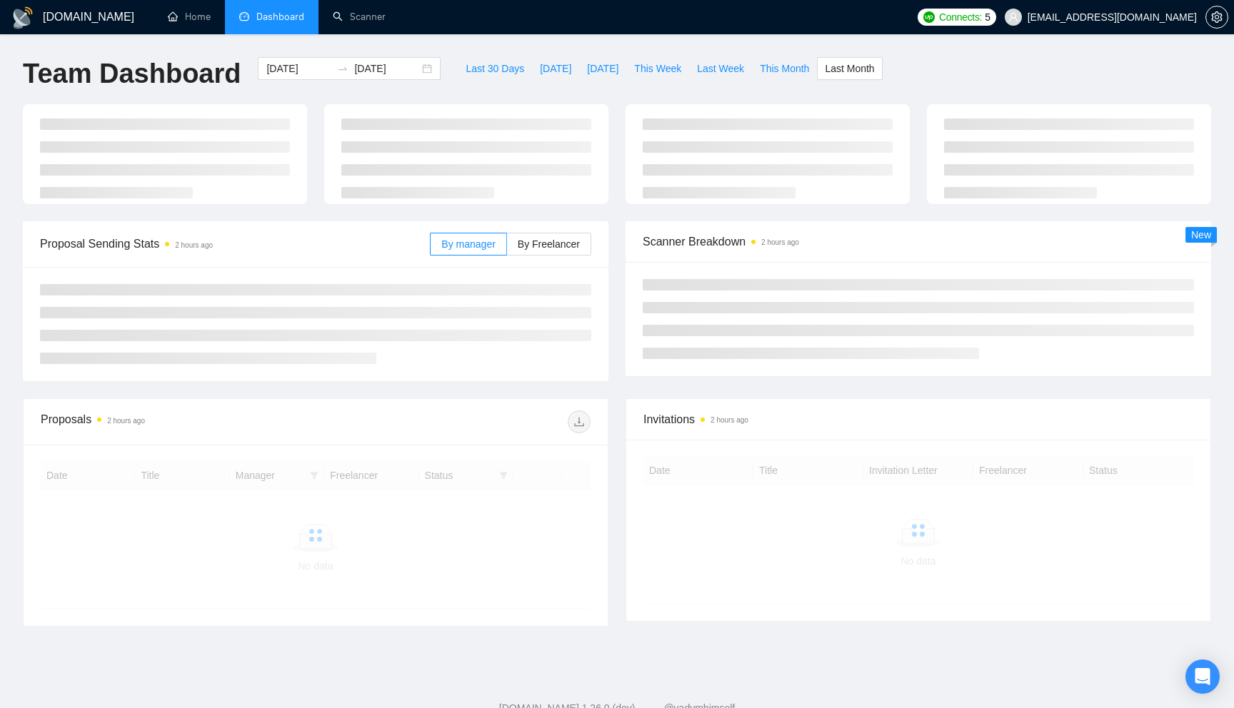 This screenshot has width=1234, height=708. I want to click on span: Dashboard, so click(280, 16).